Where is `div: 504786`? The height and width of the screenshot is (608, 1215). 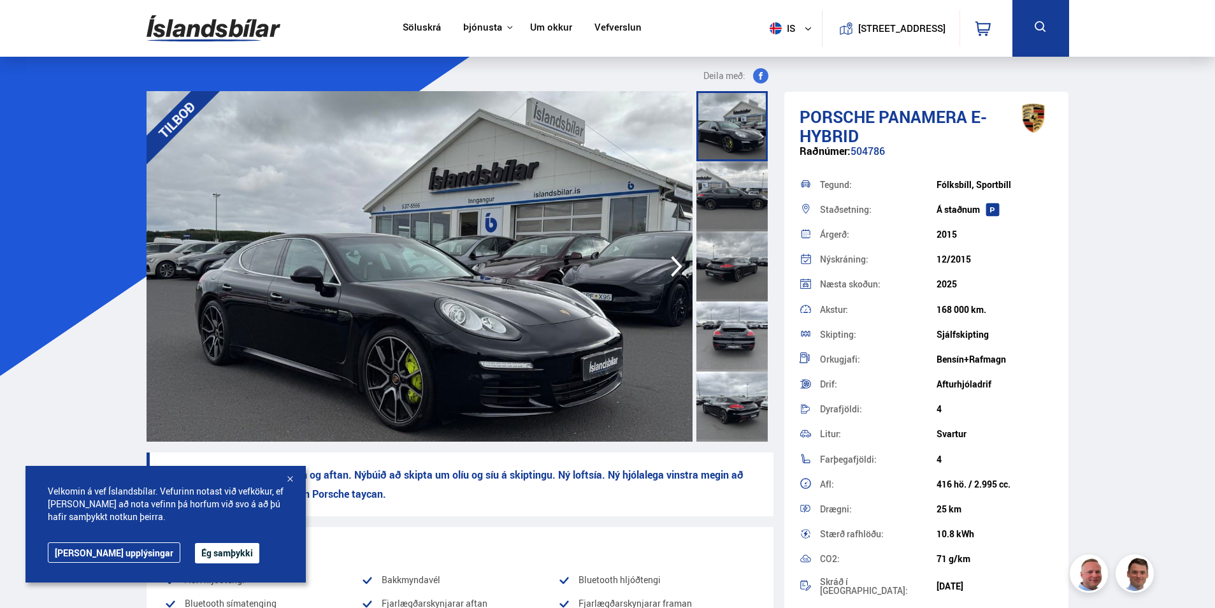 div: 504786 is located at coordinates (927, 157).